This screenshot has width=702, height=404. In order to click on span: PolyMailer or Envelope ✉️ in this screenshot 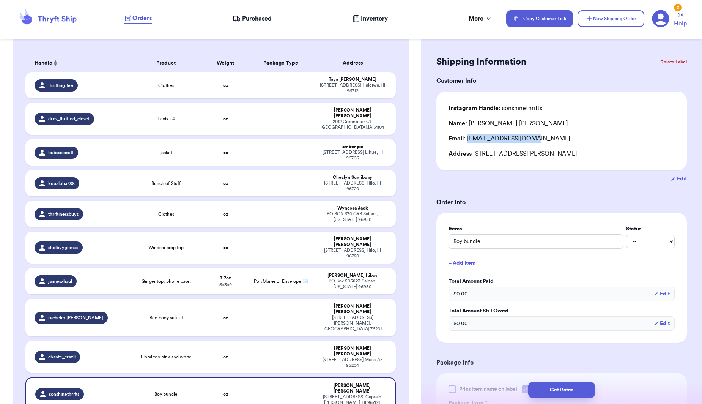, I will do `click(281, 281)`.